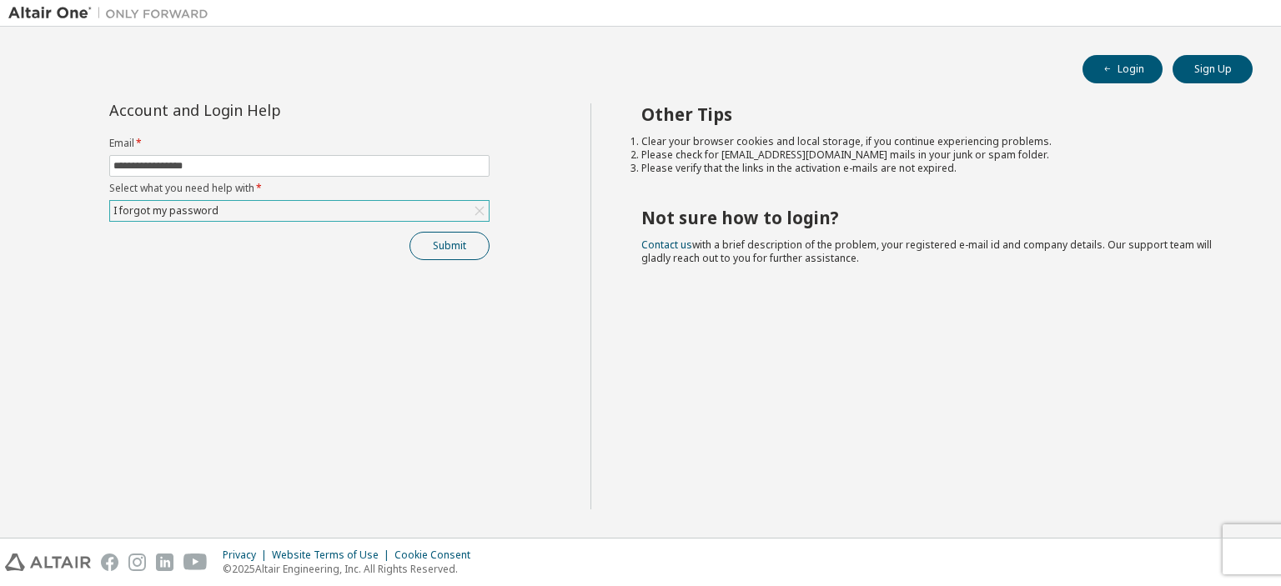 The height and width of the screenshot is (586, 1281). I want to click on a: Contact us, so click(666, 244).